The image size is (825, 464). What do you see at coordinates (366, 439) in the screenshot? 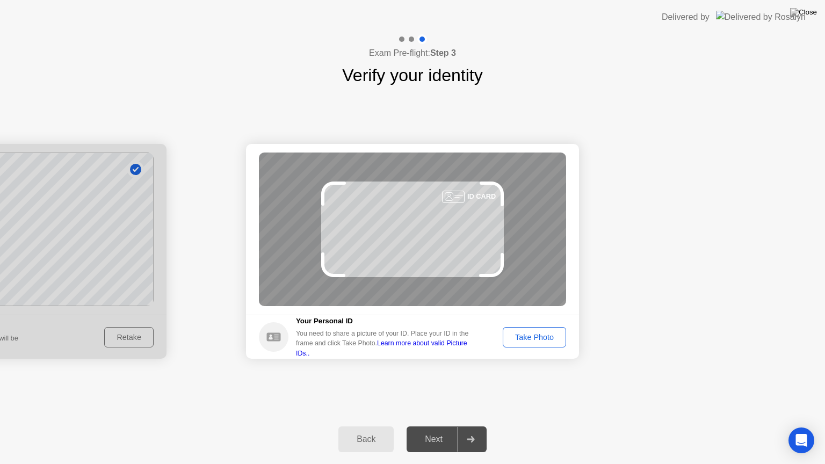
I see `div: Back` at bounding box center [366, 439].